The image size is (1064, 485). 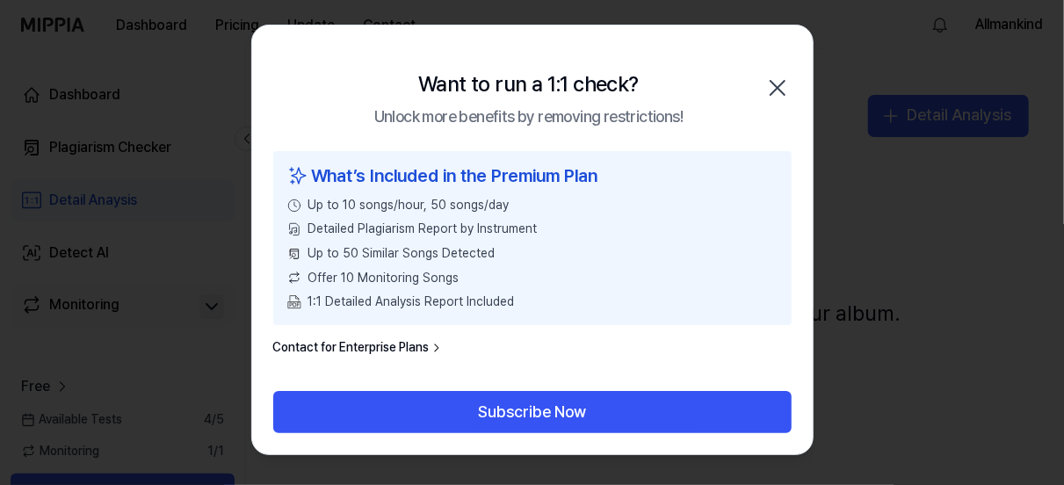 I want to click on img: sparkles icon, so click(x=298, y=176).